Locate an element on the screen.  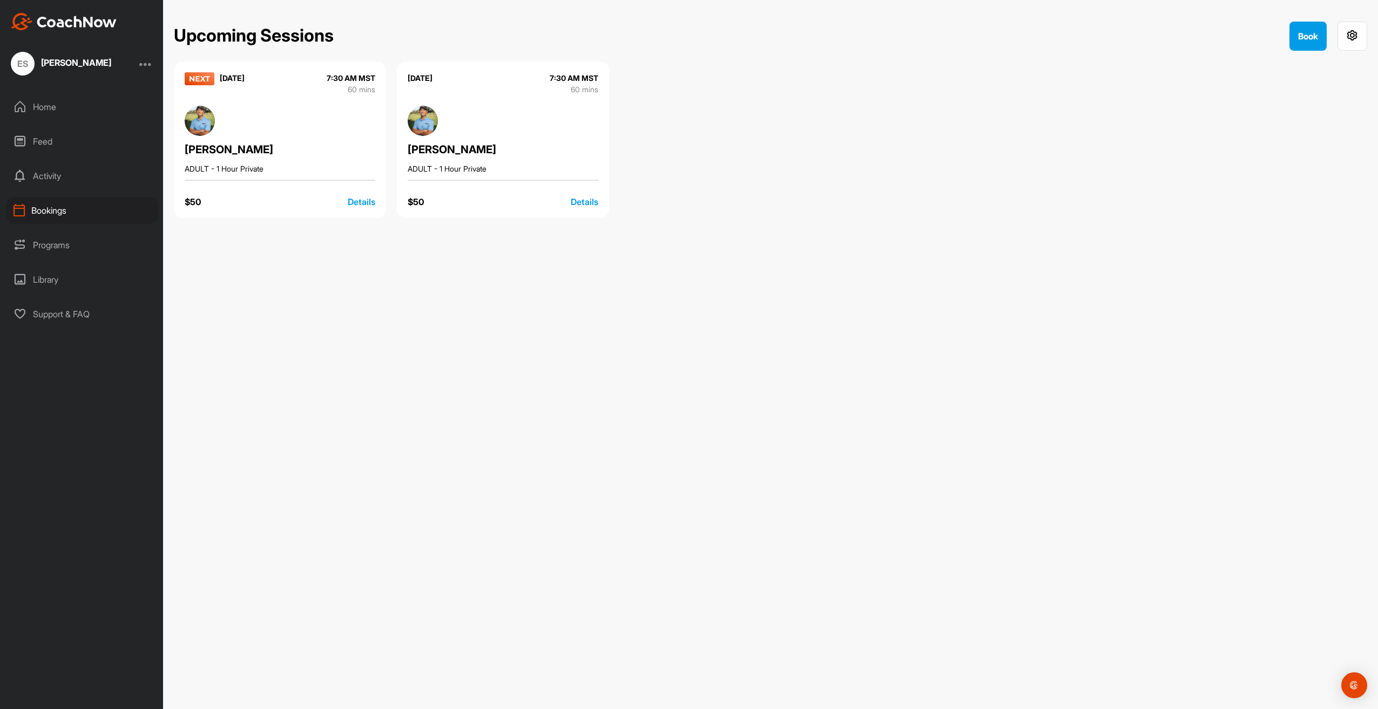
div: Open Intercom Messenger is located at coordinates (1354, 686).